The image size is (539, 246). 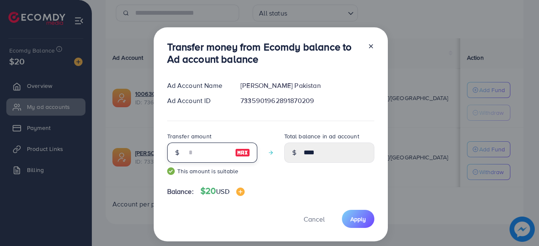 What do you see at coordinates (314, 219) in the screenshot?
I see `button: Cancel` at bounding box center [314, 219].